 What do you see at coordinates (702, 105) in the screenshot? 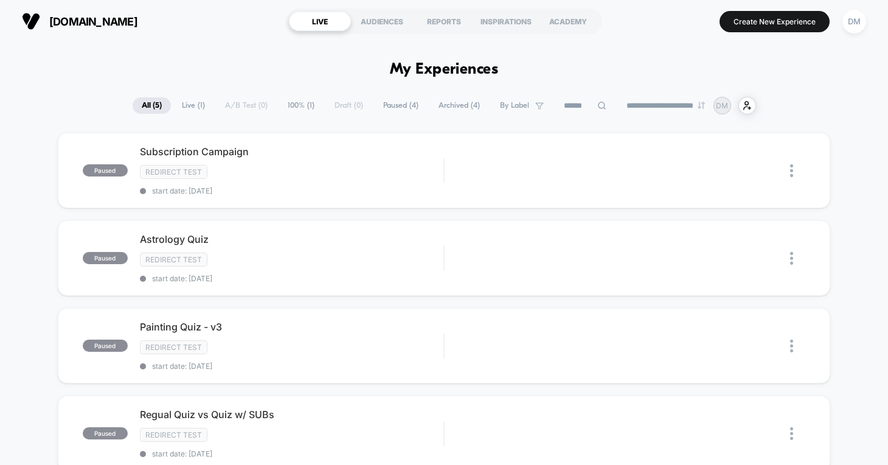
I see `img: end` at bounding box center [702, 105].